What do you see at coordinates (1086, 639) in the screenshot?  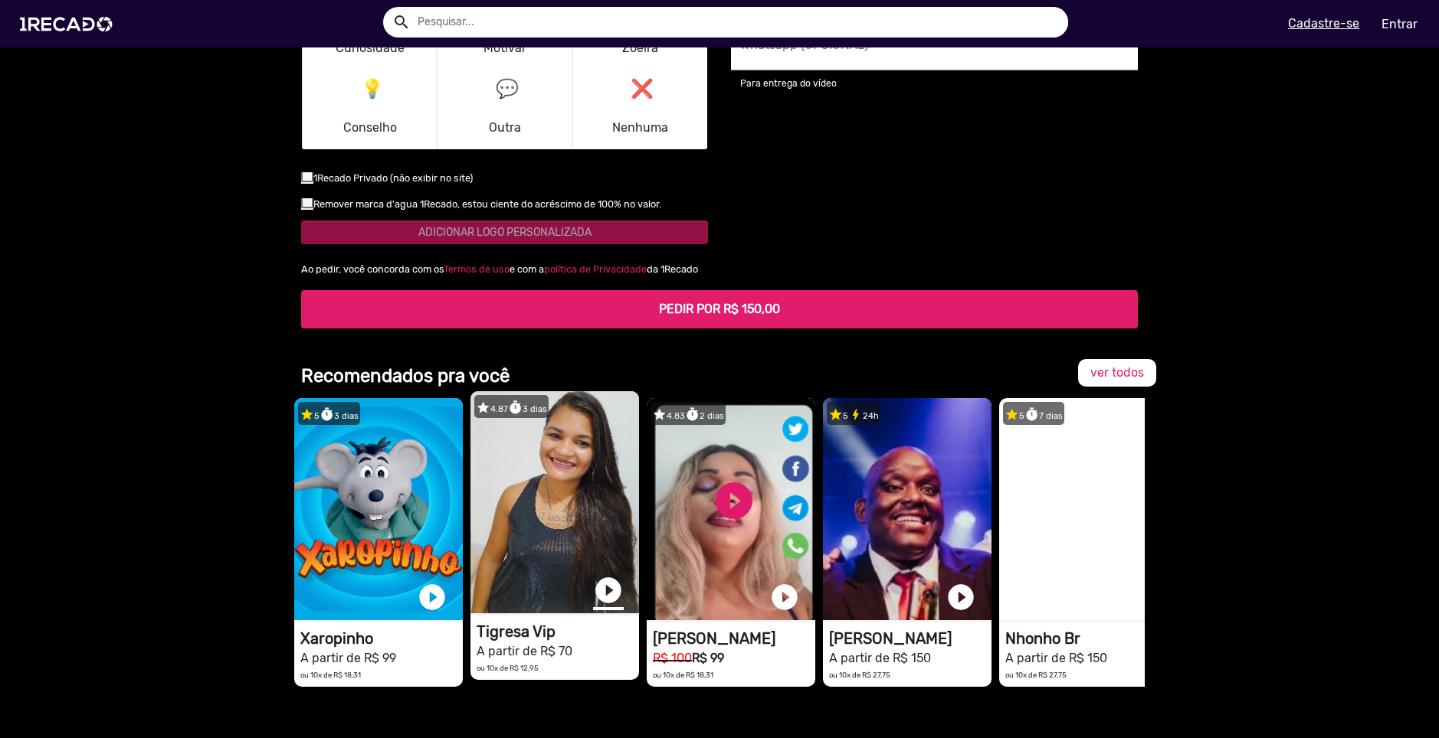 I see `h1: Nhonho Br` at bounding box center [1086, 639].